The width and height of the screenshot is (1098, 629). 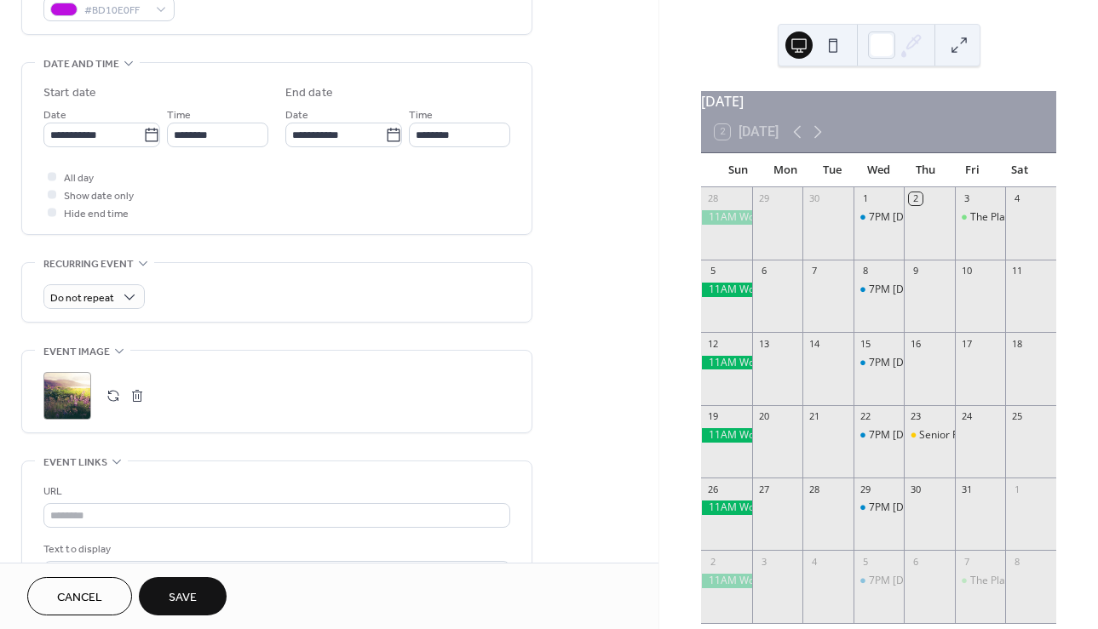 What do you see at coordinates (99, 196) in the screenshot?
I see `span: Show date only` at bounding box center [99, 196].